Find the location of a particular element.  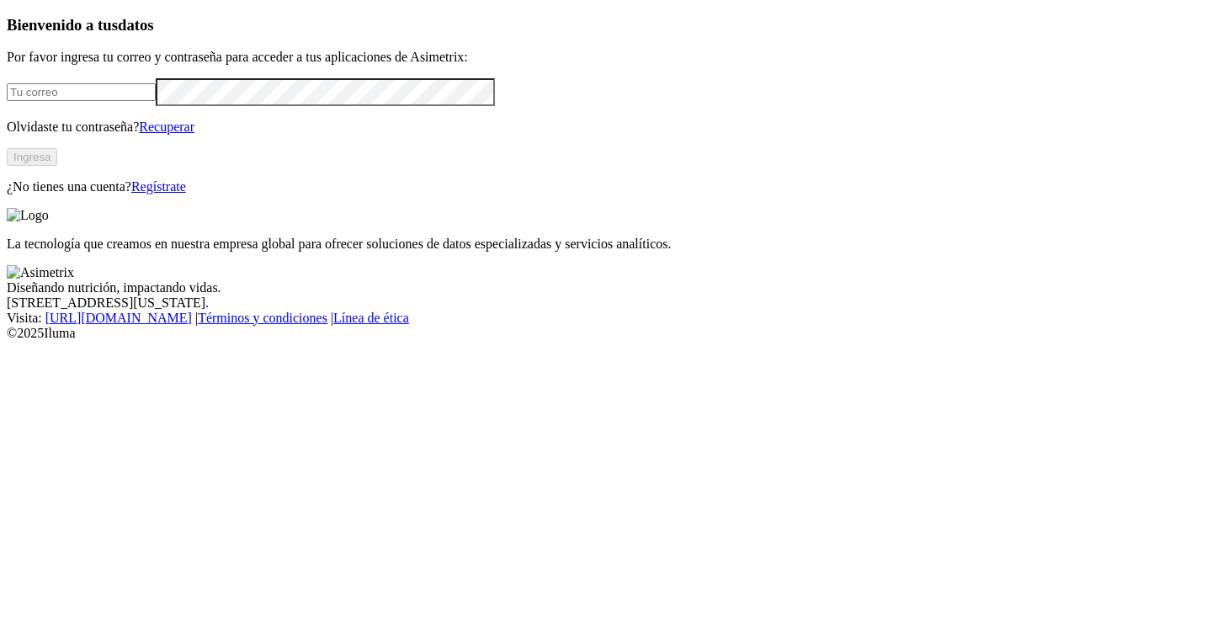

img: Asimetrix is located at coordinates (40, 273).